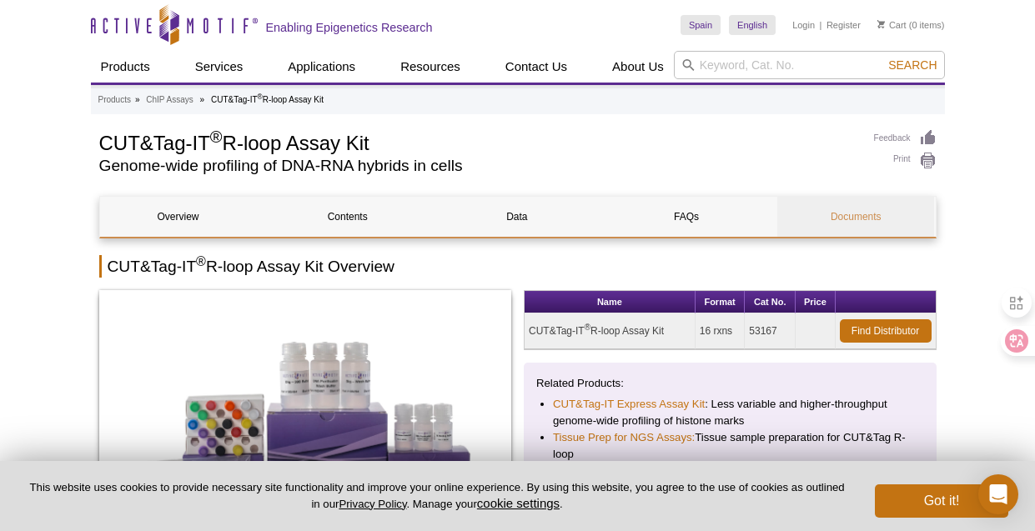 The image size is (1035, 531). What do you see at coordinates (267, 99) in the screenshot?
I see `li: CUT&Tag-IT R-loop Assay Kit` at bounding box center [267, 99].